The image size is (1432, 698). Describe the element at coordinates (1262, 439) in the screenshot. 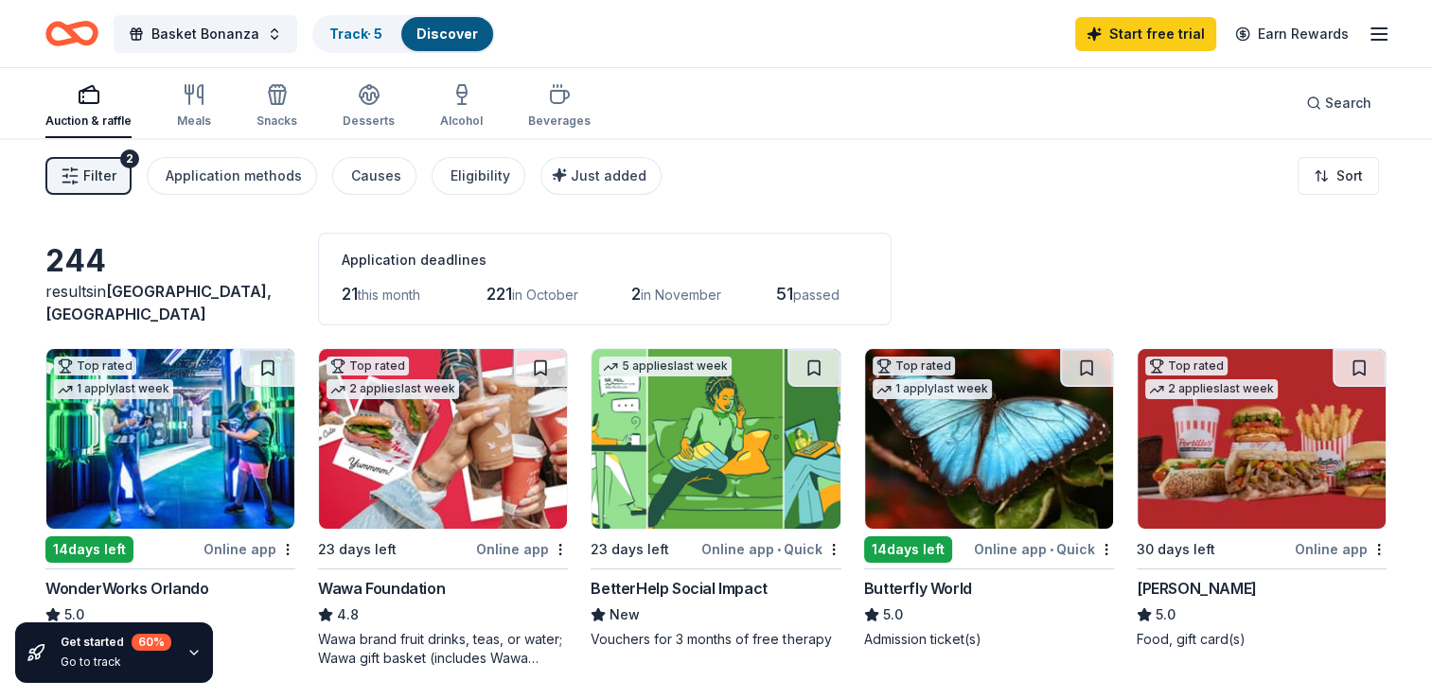

I see `img: Image for Portillo's` at that location.